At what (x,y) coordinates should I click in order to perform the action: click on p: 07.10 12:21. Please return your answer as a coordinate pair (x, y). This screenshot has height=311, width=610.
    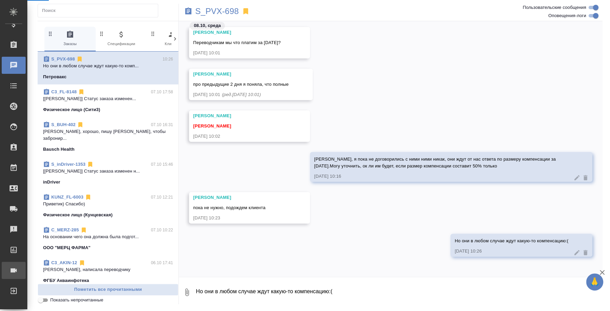
    Looking at the image, I should click on (162, 197).